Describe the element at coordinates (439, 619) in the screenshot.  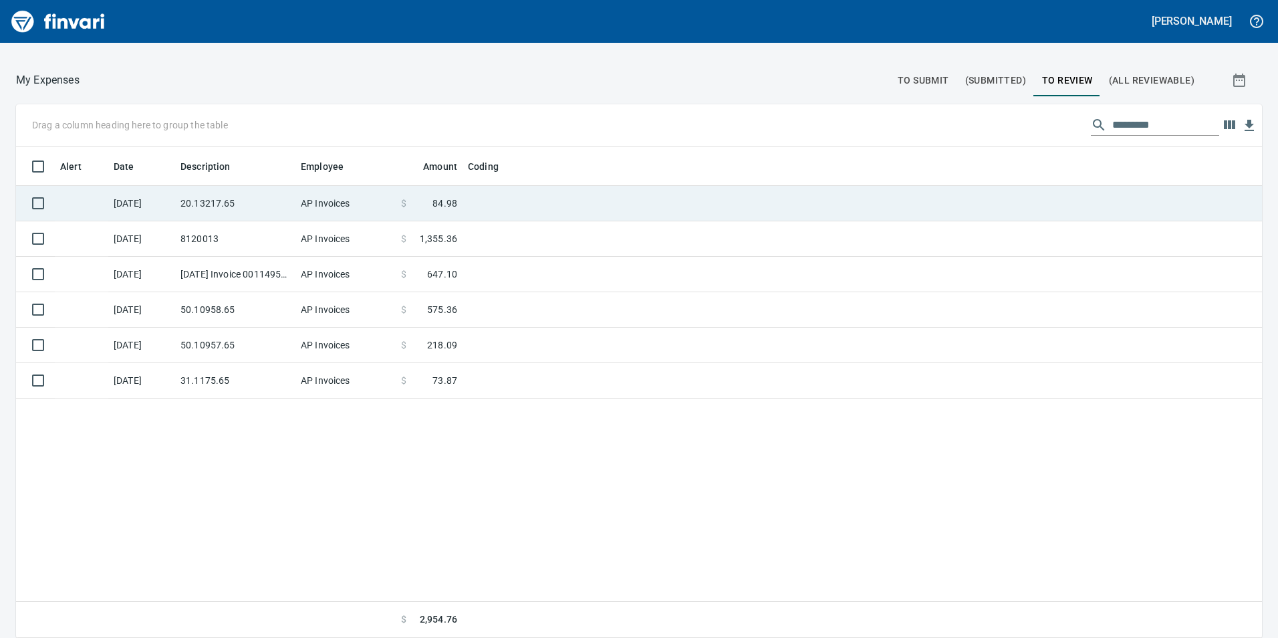
I see `span: 2,954.76` at that location.